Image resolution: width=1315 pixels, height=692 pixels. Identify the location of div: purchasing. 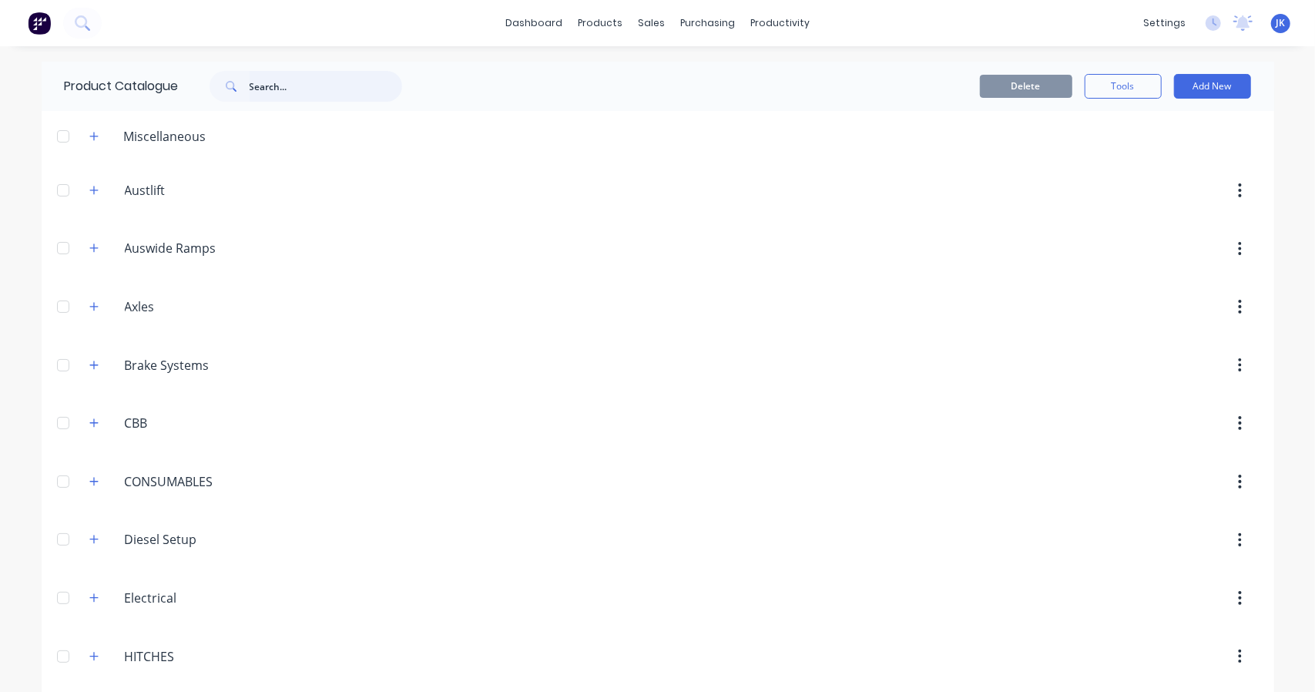
(707, 23).